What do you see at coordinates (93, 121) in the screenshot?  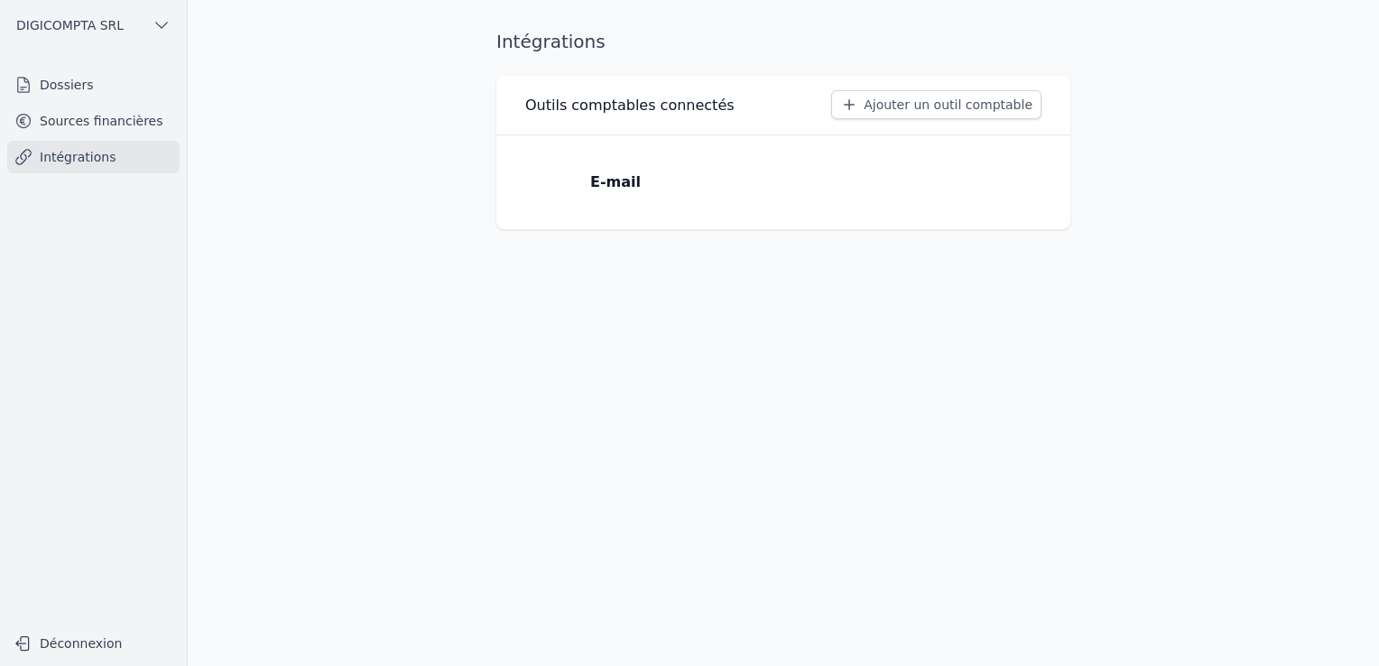 I see `a: Sources financières` at bounding box center [93, 121].